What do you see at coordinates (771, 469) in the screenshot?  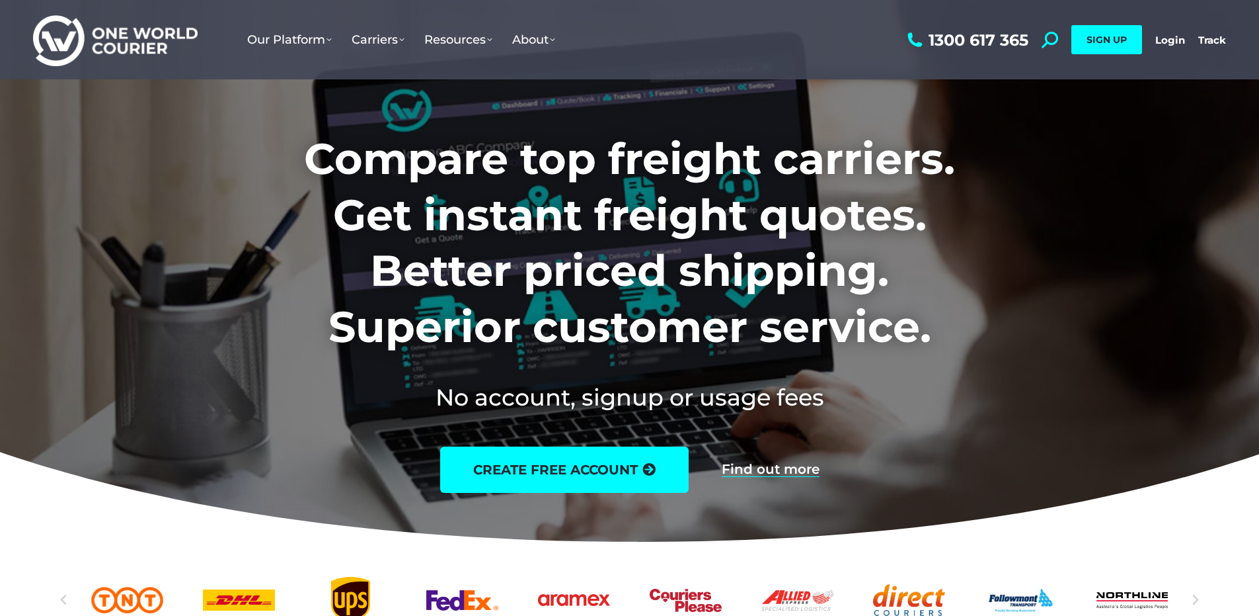 I see `a: Find out more` at bounding box center [771, 469].